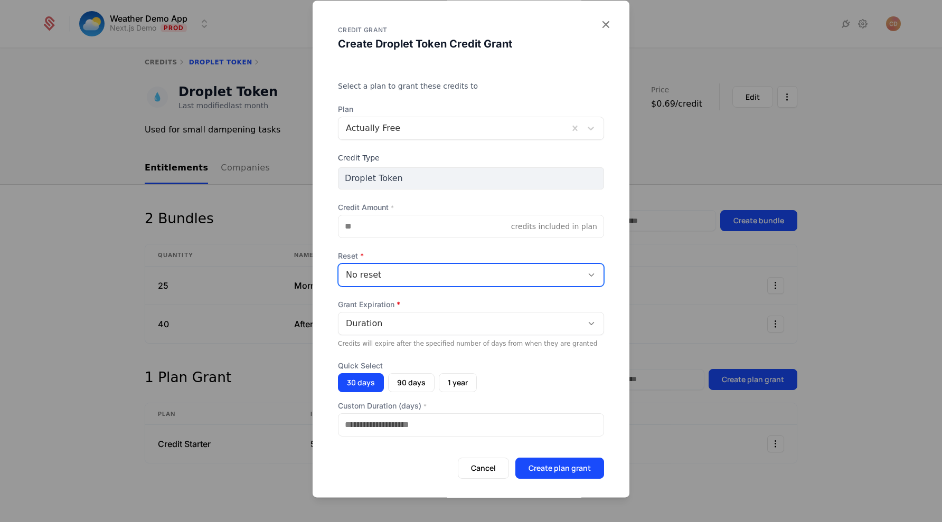  I want to click on div: CREDIT GRANT, so click(471, 30).